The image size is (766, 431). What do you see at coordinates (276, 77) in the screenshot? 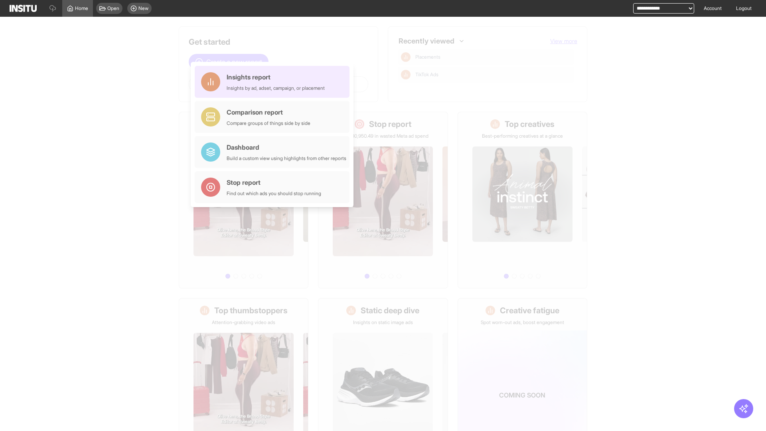
I see `div: Insights report` at bounding box center [276, 77].